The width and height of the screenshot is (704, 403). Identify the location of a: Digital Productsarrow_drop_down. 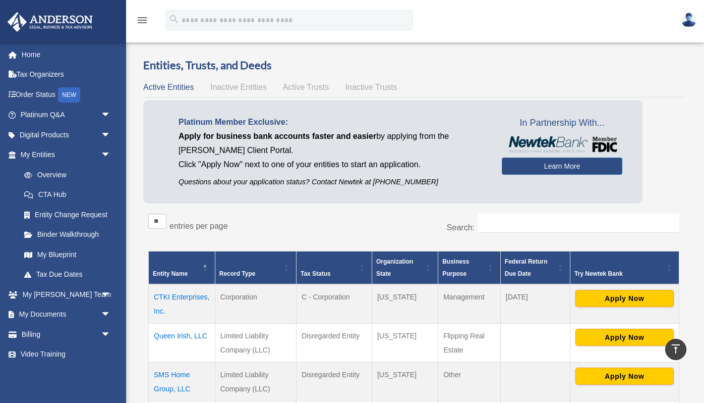
(67, 135).